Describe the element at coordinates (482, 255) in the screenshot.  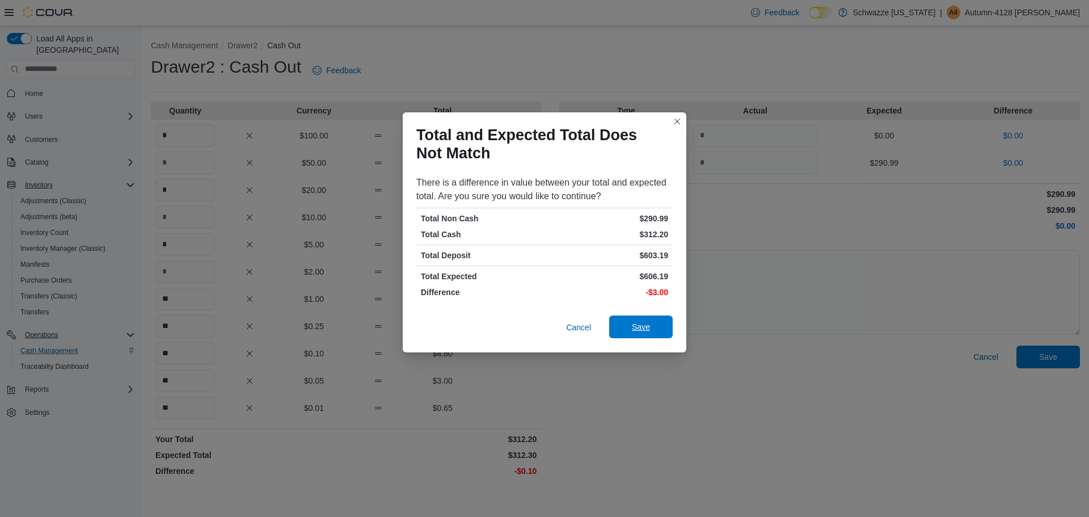
I see `p: Total Deposit` at that location.